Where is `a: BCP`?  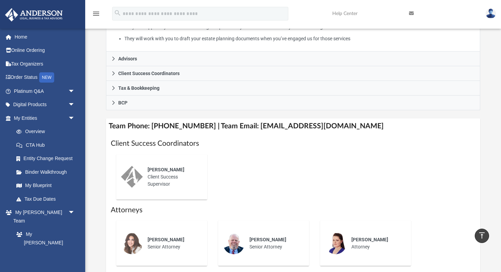
a: BCP is located at coordinates (293, 103).